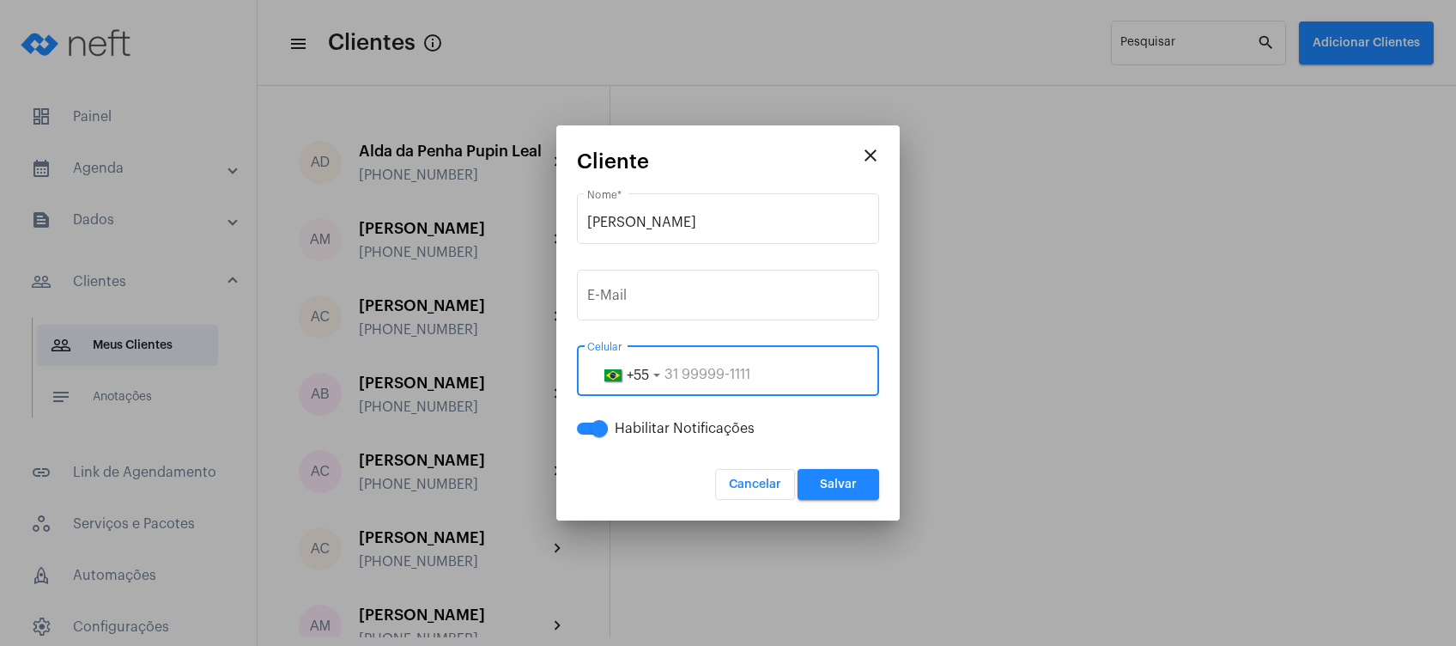  What do you see at coordinates (728, 374) in the screenshot?
I see `input: 31 99999-1111` at bounding box center [728, 374].